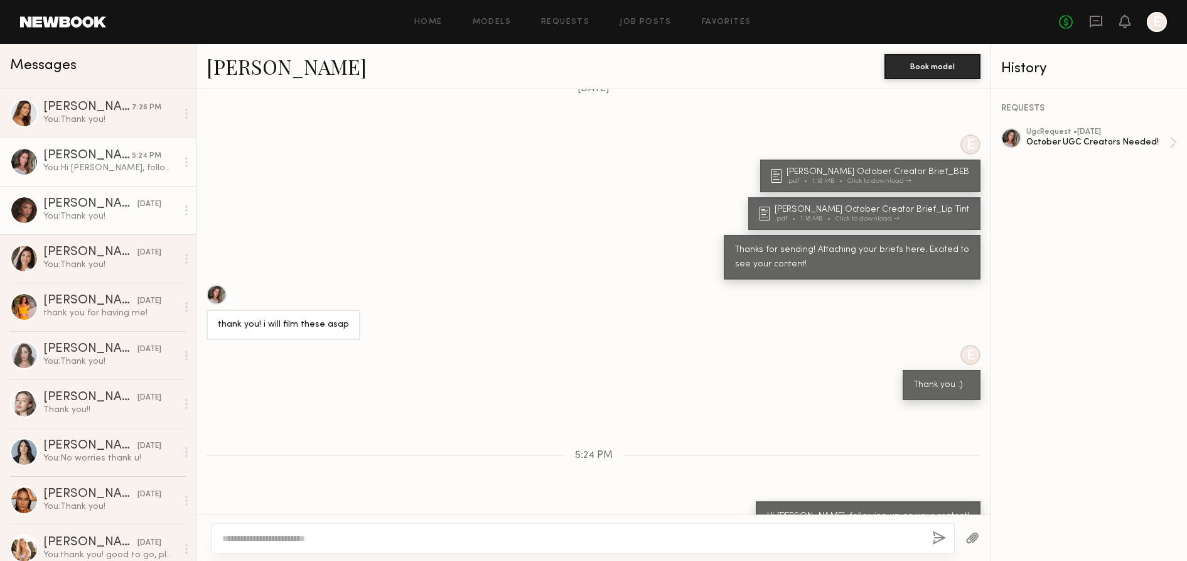  What do you see at coordinates (932, 67) in the screenshot?
I see `button: Book model` at bounding box center [932, 67].